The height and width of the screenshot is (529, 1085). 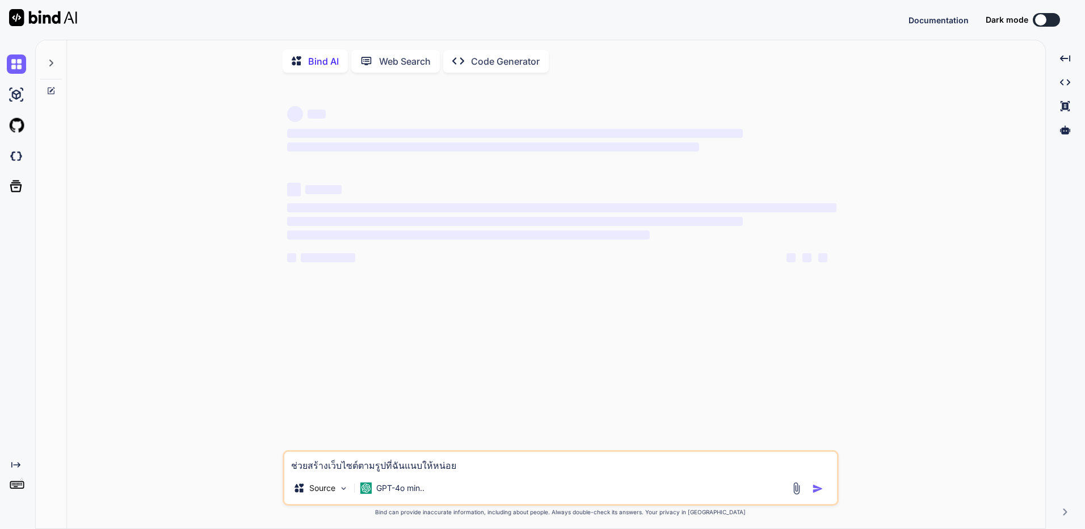 What do you see at coordinates (505, 61) in the screenshot?
I see `p: Code Generator` at bounding box center [505, 61].